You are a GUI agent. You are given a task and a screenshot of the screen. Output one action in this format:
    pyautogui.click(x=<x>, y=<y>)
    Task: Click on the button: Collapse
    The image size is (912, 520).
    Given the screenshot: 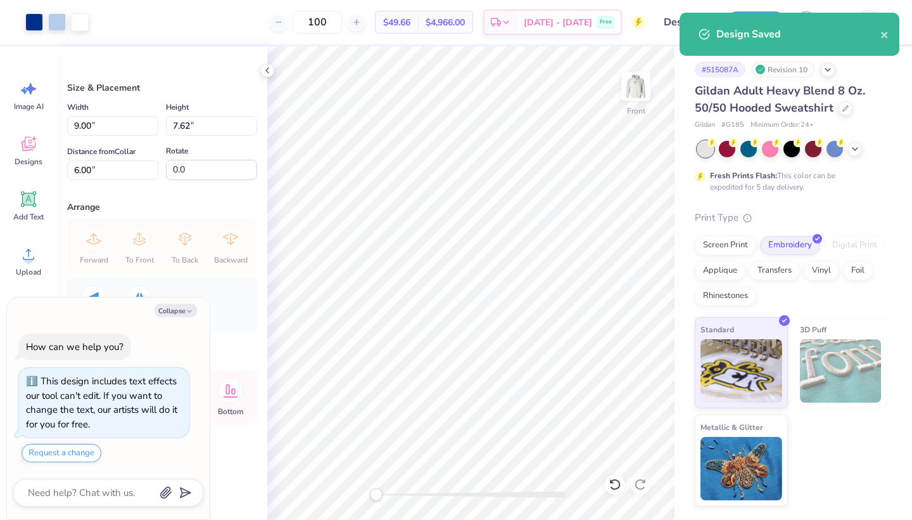 What is the action you would take?
    pyautogui.click(x=176, y=310)
    